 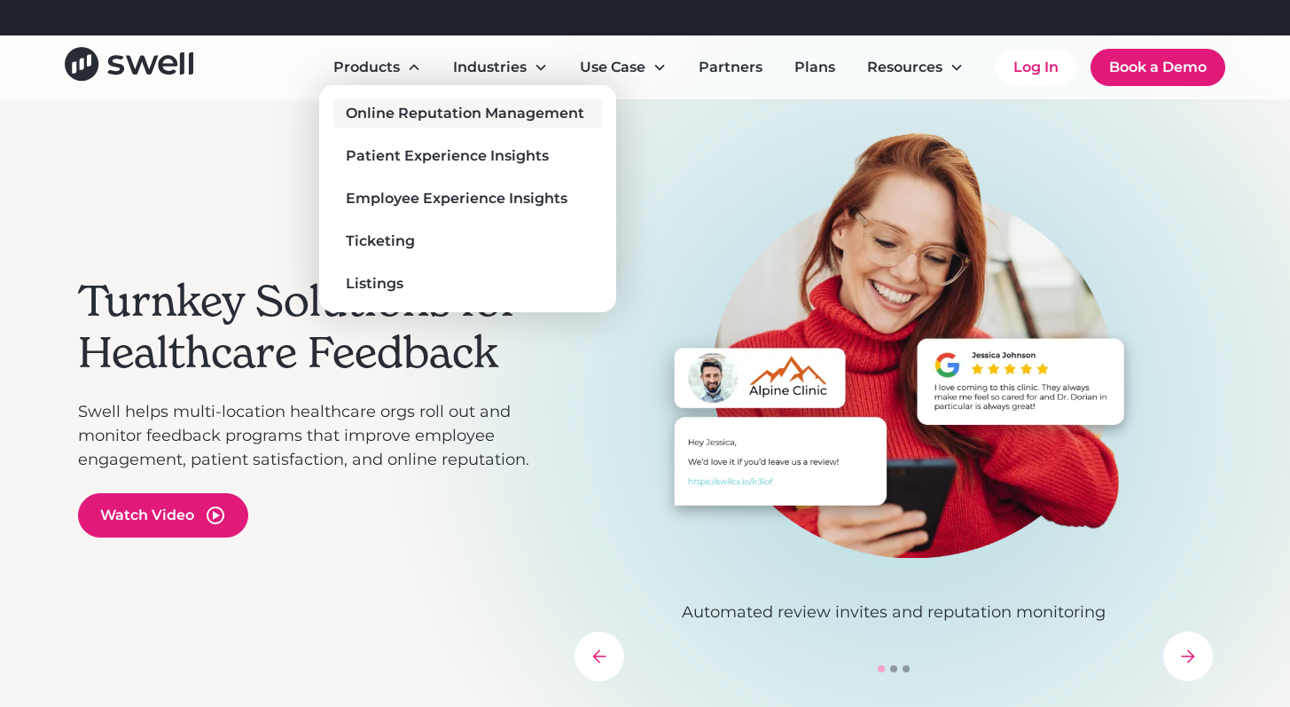 What do you see at coordinates (447, 156) in the screenshot?
I see `div: Patient Experience Insights` at bounding box center [447, 156].